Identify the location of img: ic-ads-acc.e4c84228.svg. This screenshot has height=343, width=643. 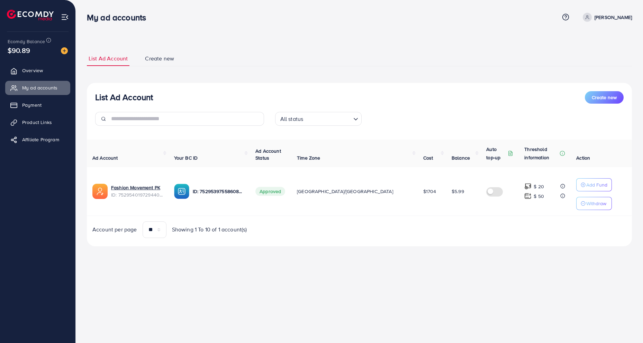
(100, 192).